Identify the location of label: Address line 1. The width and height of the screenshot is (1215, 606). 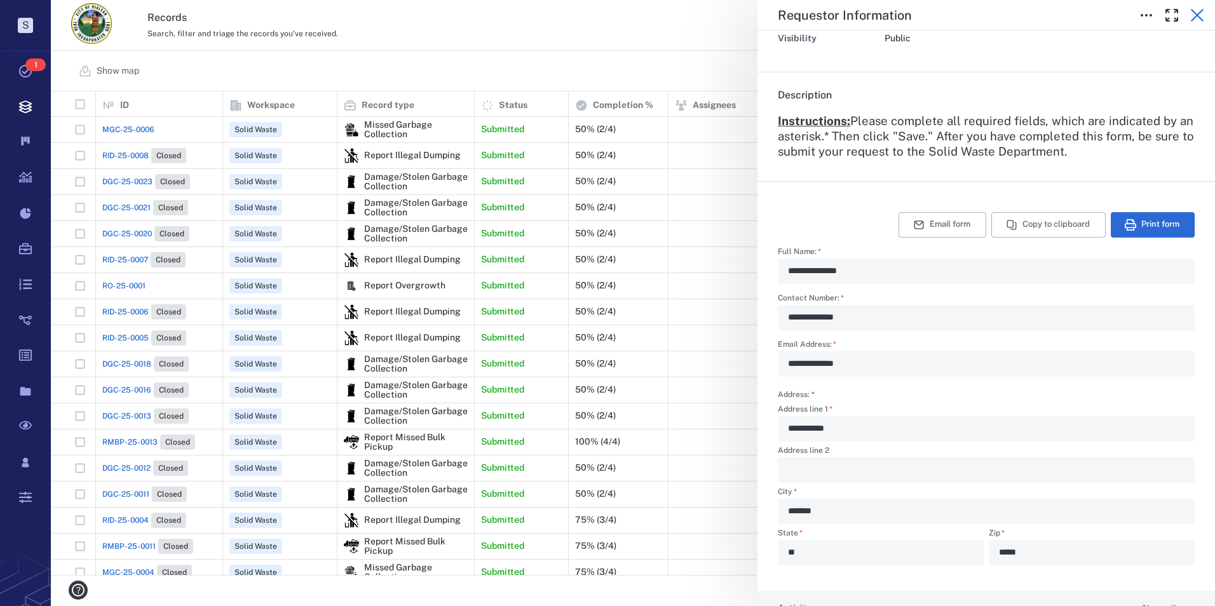
(986, 411).